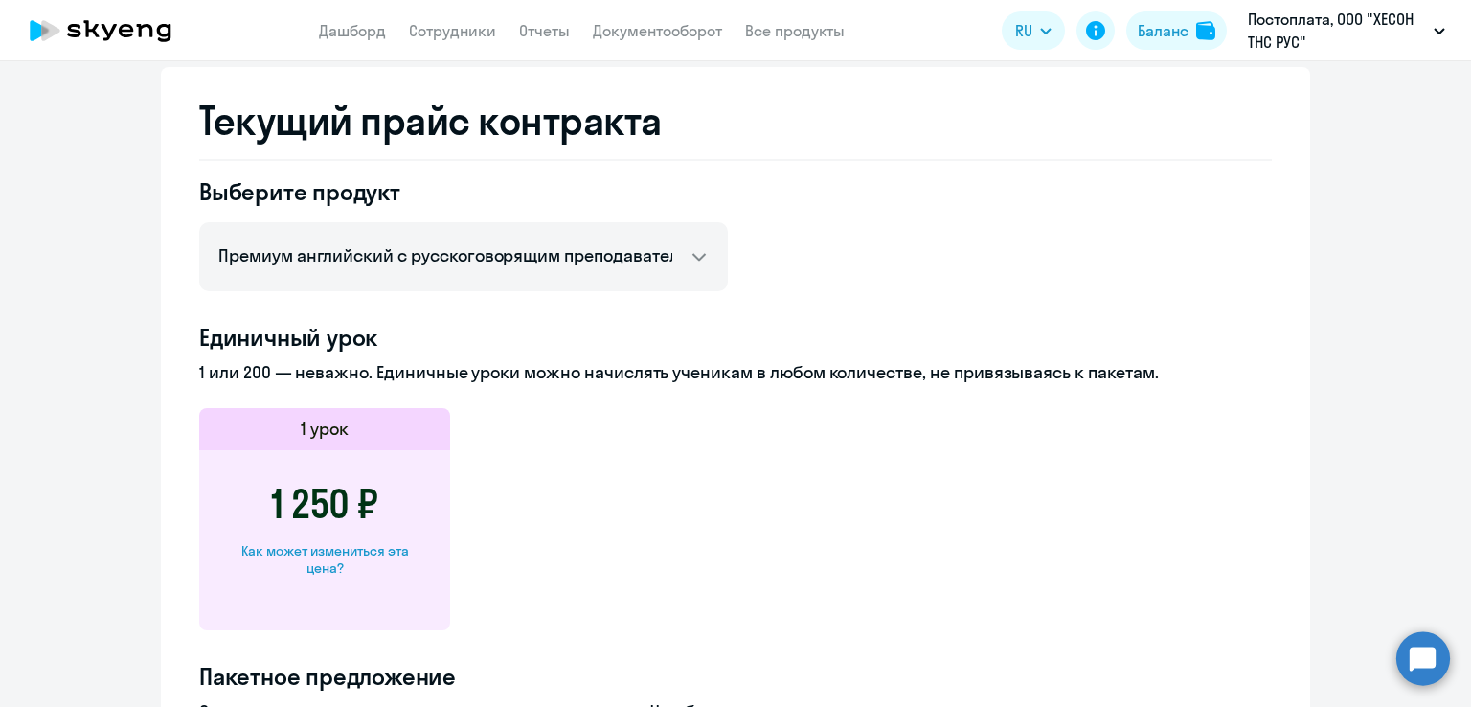 This screenshot has height=707, width=1471. I want to click on h4: Пакетное предложение, so click(736, 676).